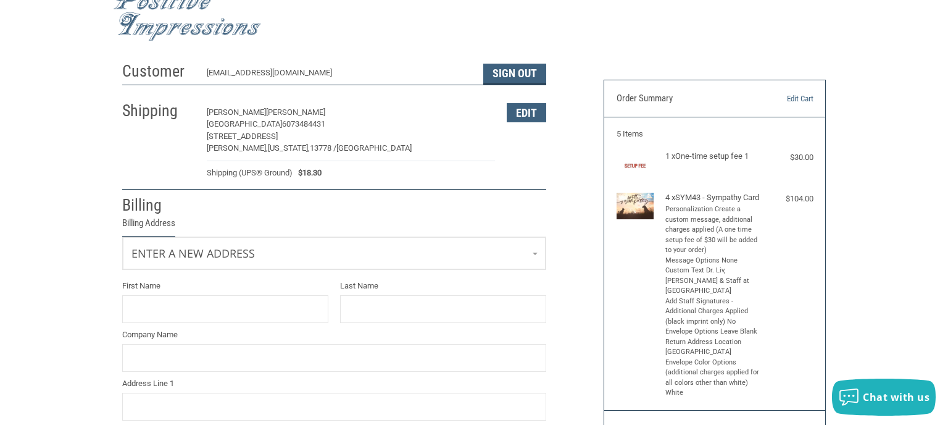  I want to click on li: Envelope Color Options (additional charges applied for all colors other than white) White, so click(713, 378).